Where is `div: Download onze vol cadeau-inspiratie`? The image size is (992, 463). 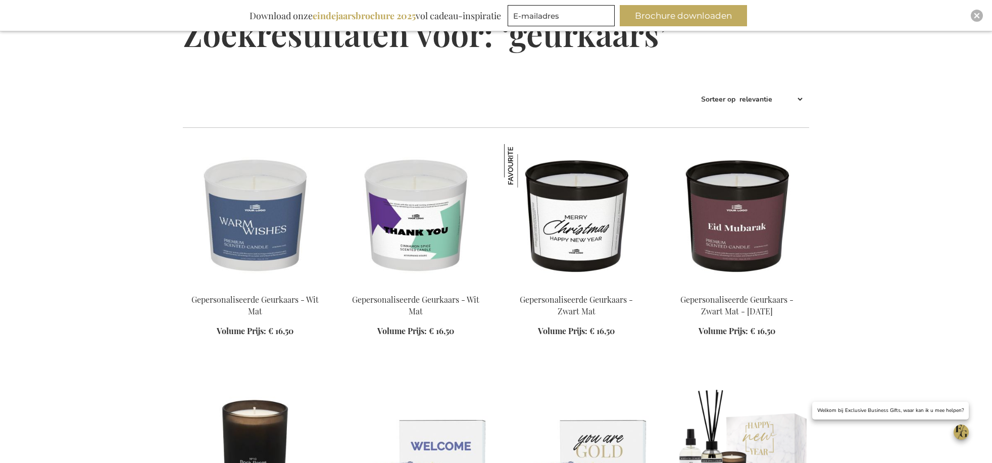
div: Download onze vol cadeau-inspiratie is located at coordinates (375, 16).